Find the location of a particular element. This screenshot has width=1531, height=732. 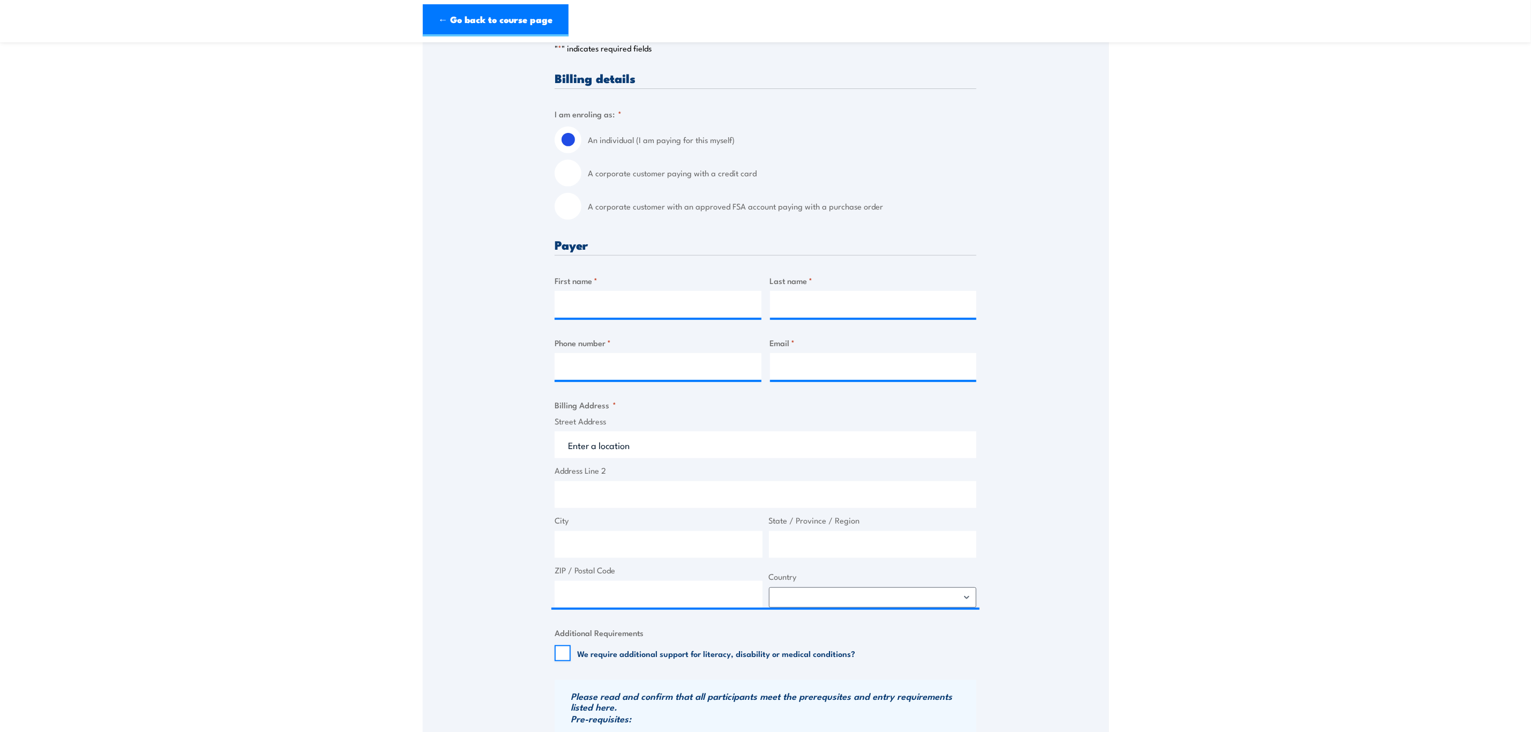

label: A corporate customer paying with a credit card is located at coordinates (782, 173).